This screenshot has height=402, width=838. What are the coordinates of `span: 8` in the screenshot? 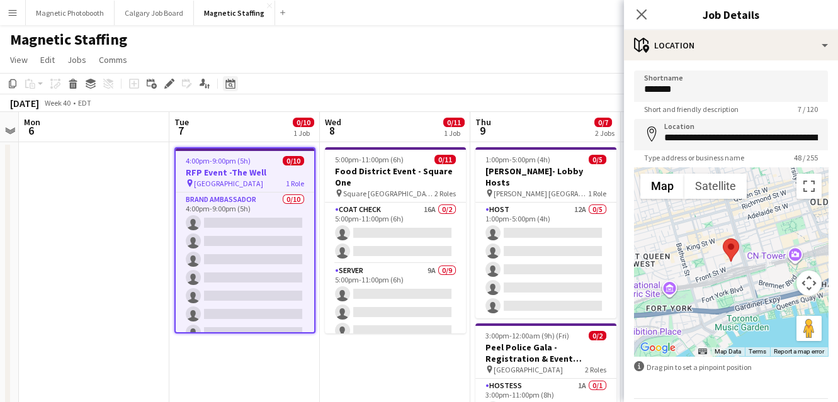 It's located at (332, 130).